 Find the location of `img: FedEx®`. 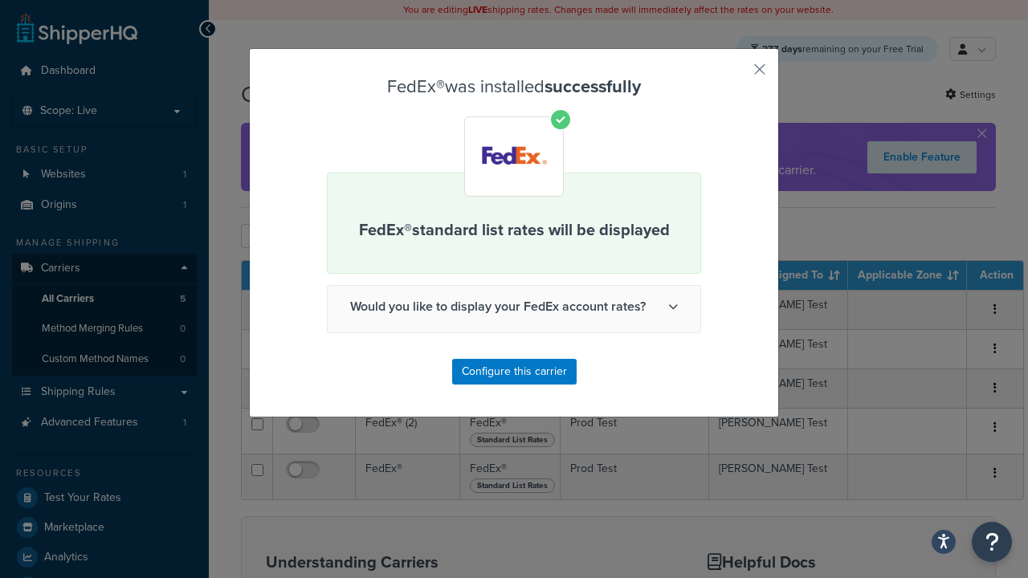

img: FedEx® is located at coordinates (514, 157).